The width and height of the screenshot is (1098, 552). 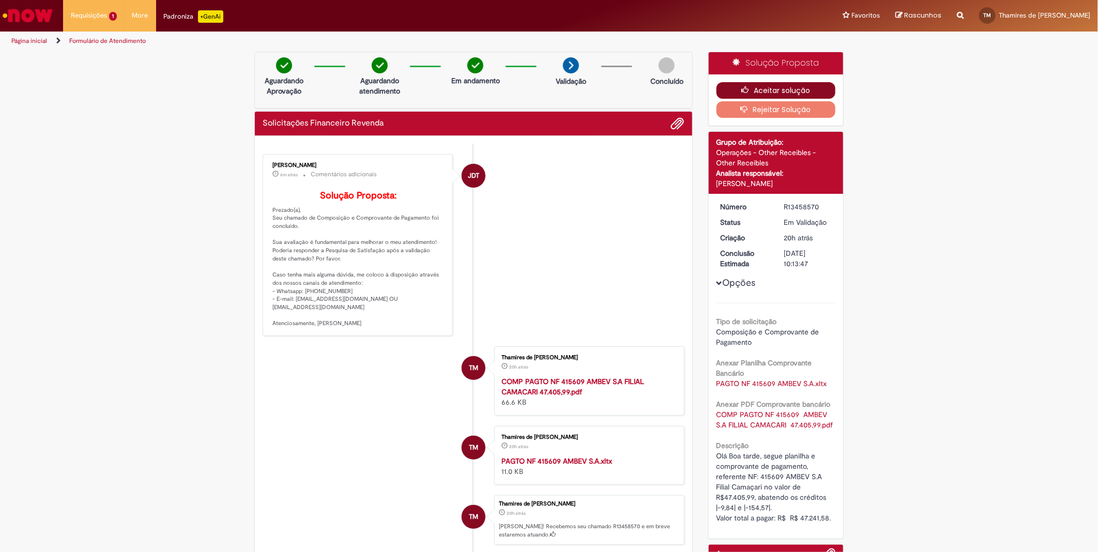 I want to click on strong: COMP PAGTO NF 415609 AMBEV S.A FILIAL CAMACARI 47.405,99.pdf, so click(x=573, y=387).